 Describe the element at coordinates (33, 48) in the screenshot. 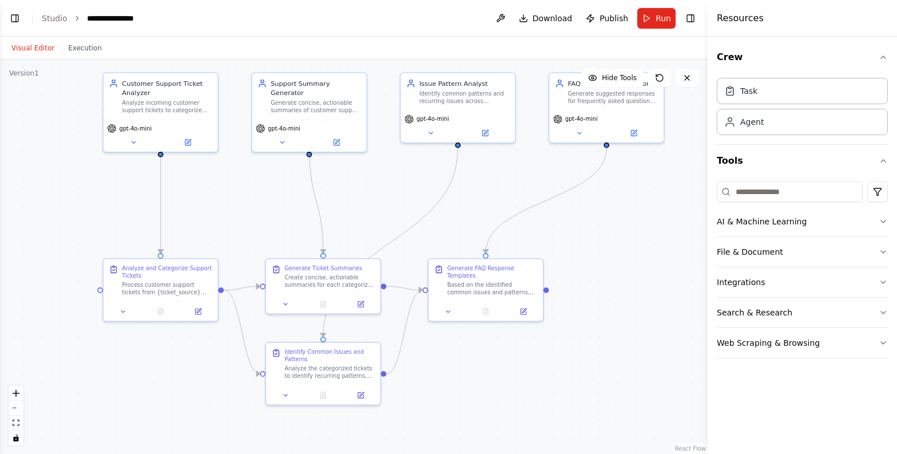

I see `button: Visual Editor` at that location.